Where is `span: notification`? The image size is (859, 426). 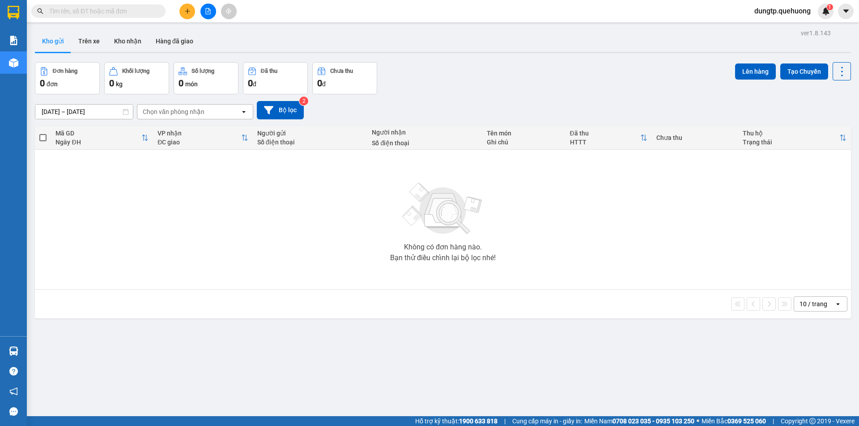
span: notification is located at coordinates (13, 391).